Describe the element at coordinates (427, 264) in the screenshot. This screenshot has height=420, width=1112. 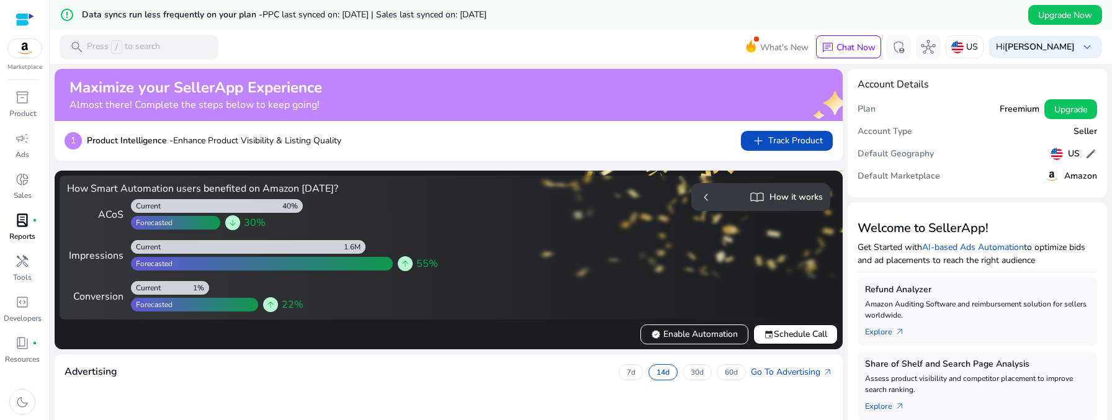
I see `span: 55%` at that location.